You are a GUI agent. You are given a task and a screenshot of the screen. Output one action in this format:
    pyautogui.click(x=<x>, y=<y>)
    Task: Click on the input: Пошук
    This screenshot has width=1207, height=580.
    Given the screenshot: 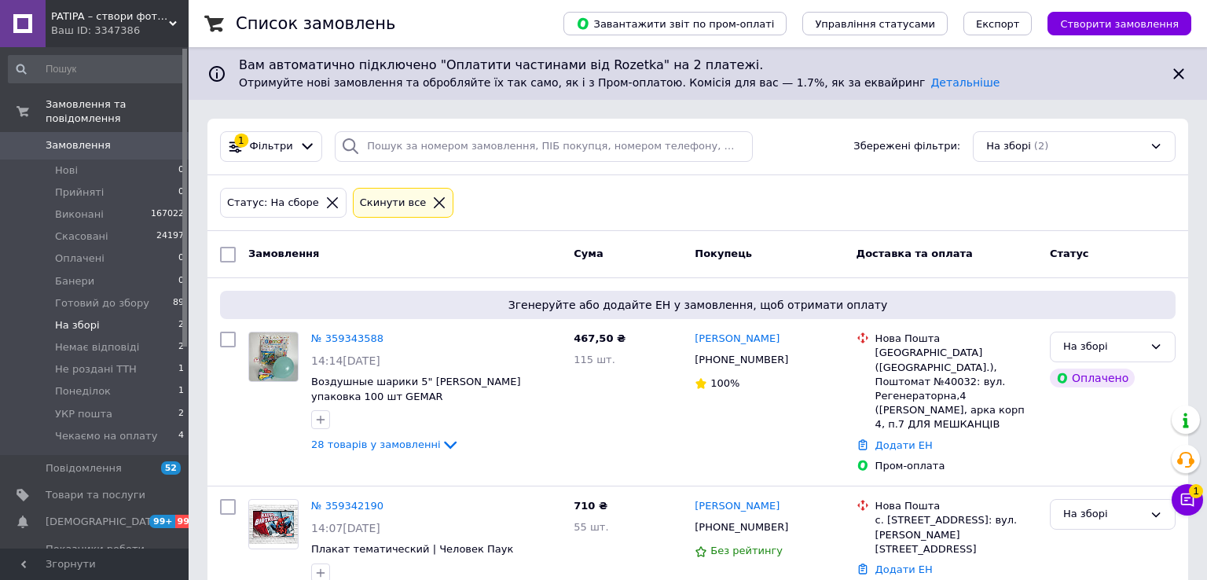 What is the action you would take?
    pyautogui.click(x=97, y=69)
    